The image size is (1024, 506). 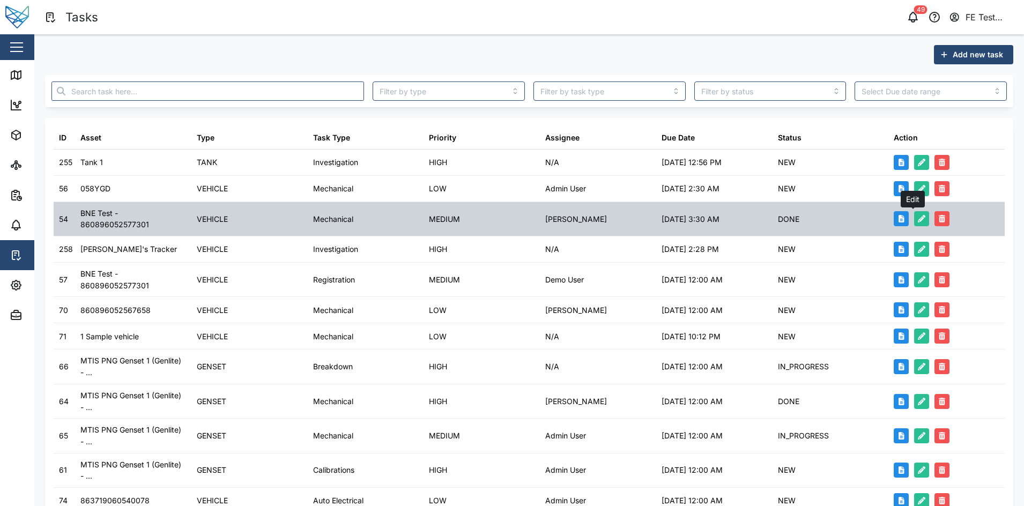 I want to click on div: 71, so click(x=63, y=337).